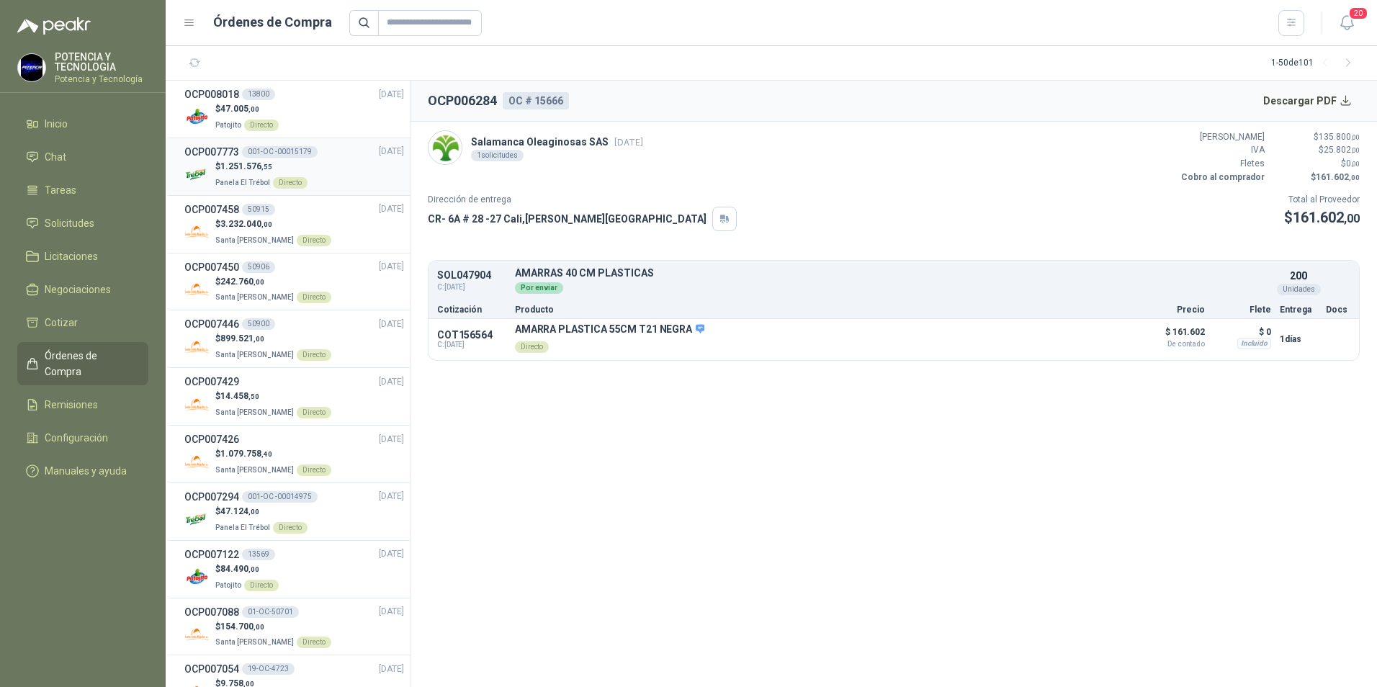  What do you see at coordinates (1346, 23) in the screenshot?
I see `button: 20` at bounding box center [1346, 23].